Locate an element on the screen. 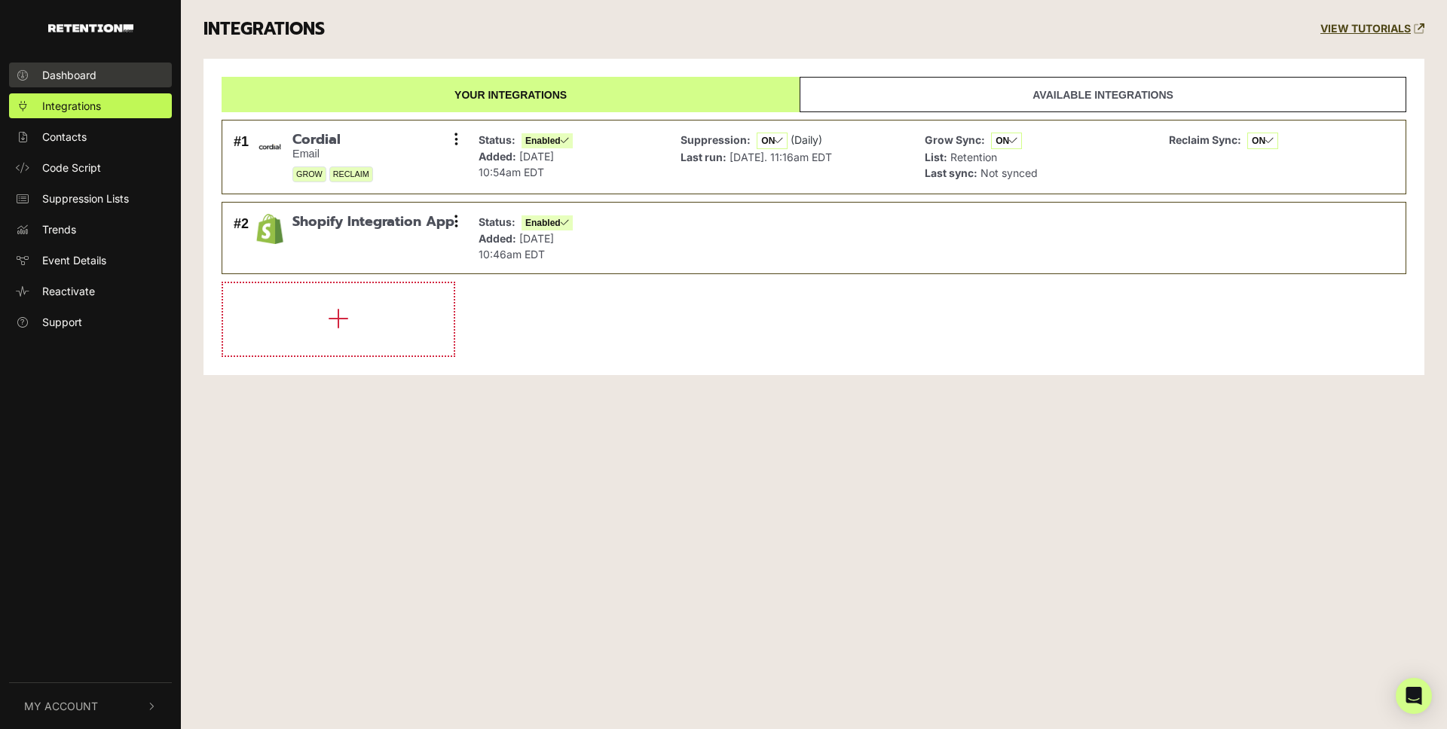 The height and width of the screenshot is (729, 1447). span: Integrations is located at coordinates (72, 105).